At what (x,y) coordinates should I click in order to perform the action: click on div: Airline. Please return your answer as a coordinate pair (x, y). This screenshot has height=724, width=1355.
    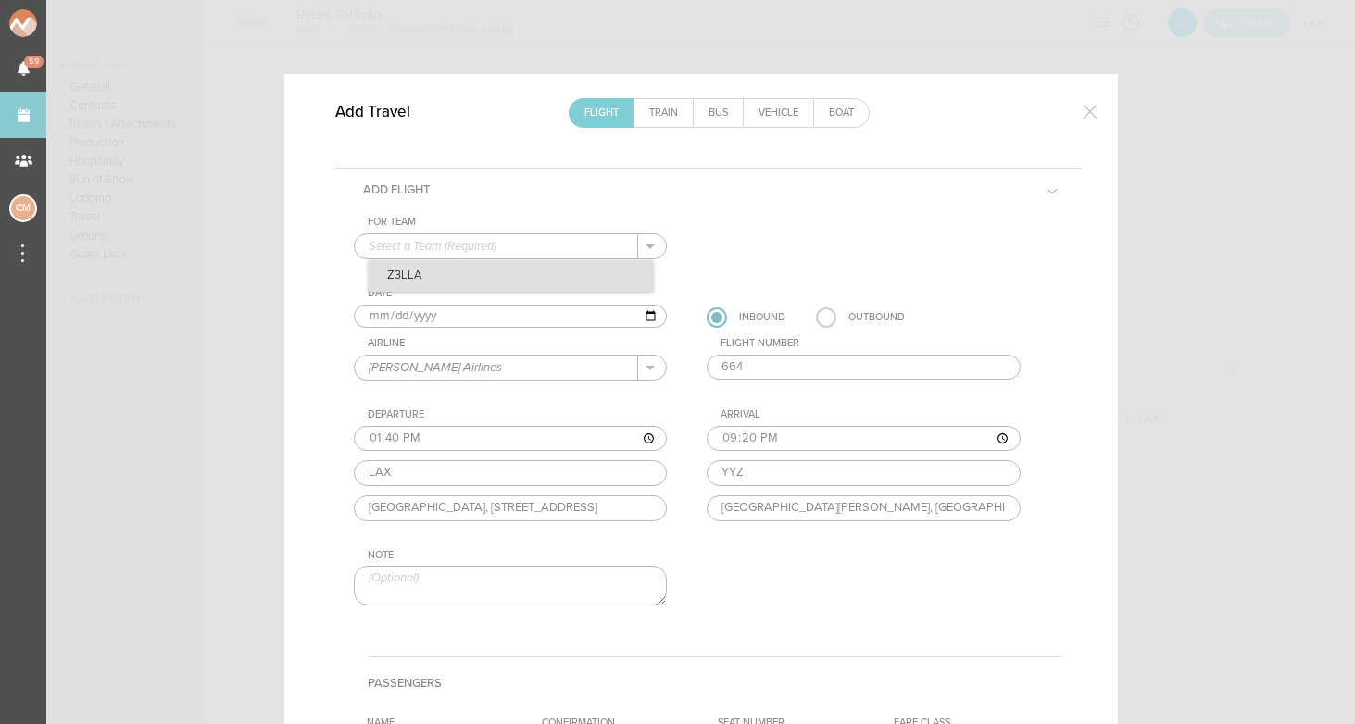
    Looking at the image, I should click on (518, 344).